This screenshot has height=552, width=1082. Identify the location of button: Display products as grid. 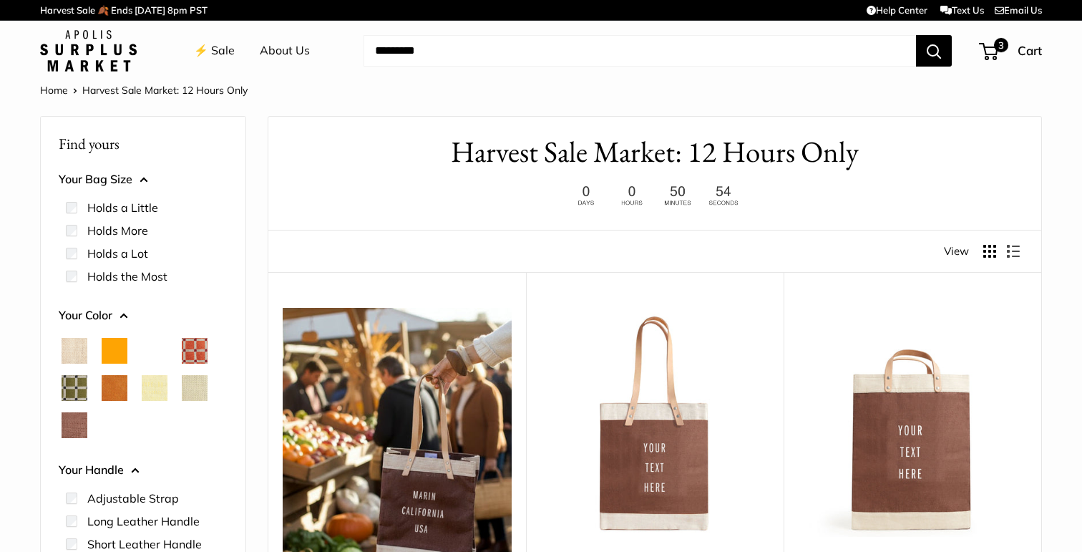
(990, 251).